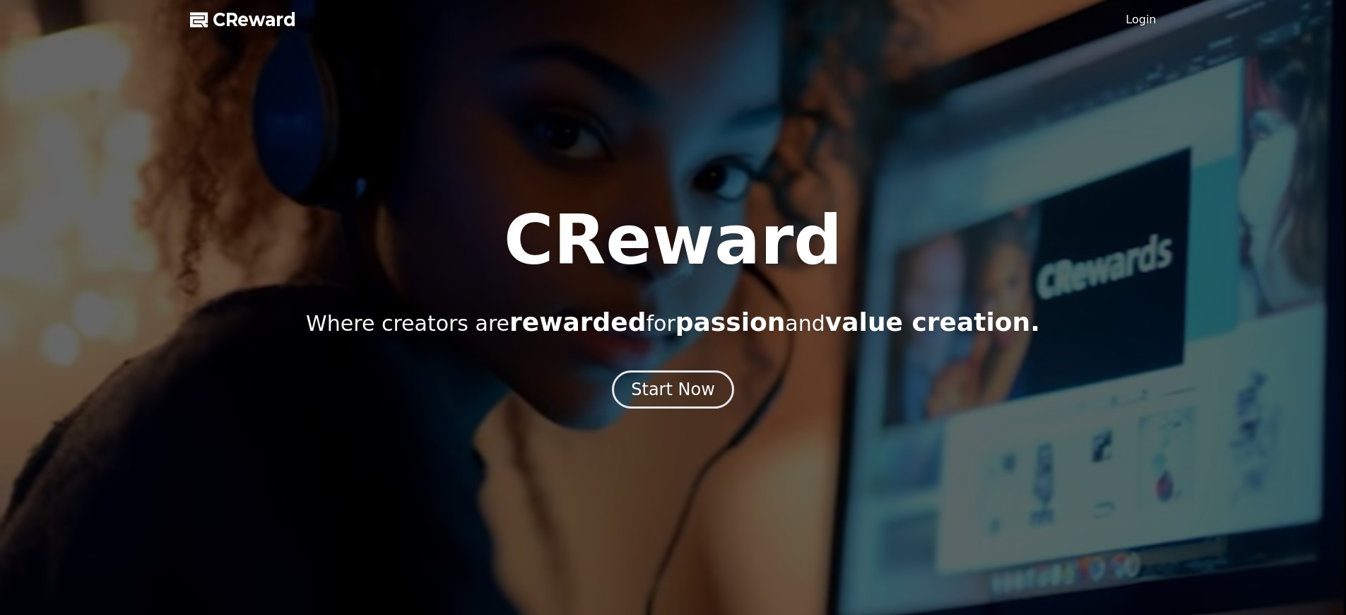 The image size is (1346, 615). I want to click on a: CReward, so click(243, 20).